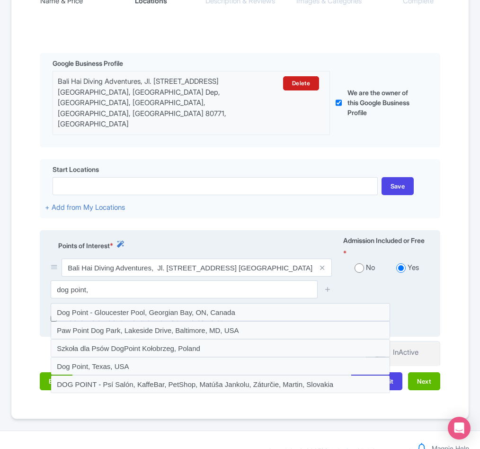 This screenshot has width=480, height=449. Describe the element at coordinates (88, 63) in the screenshot. I see `span: Google Business Profile` at that location.